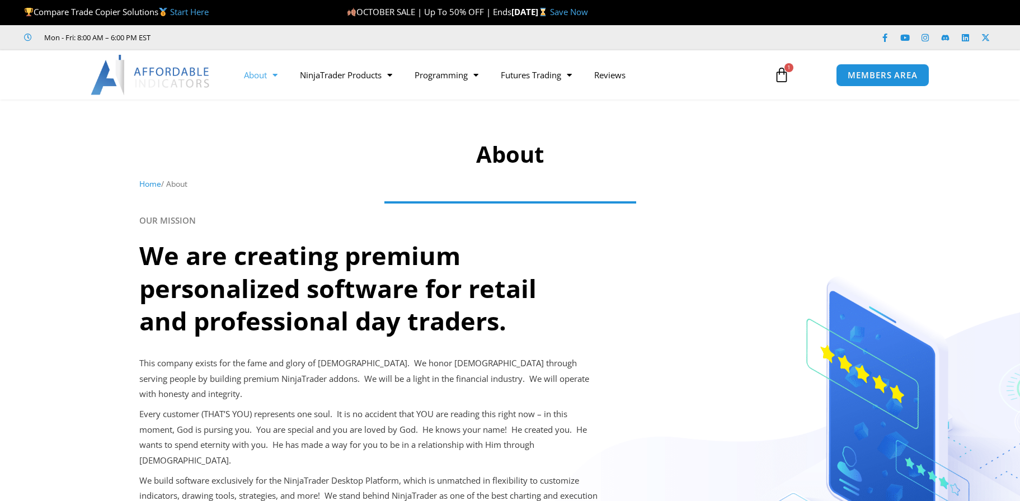  I want to click on p: Every customer (THAT’S YOU) represents one soul. It is no accident that YOU are reading this righ..., so click(370, 438).